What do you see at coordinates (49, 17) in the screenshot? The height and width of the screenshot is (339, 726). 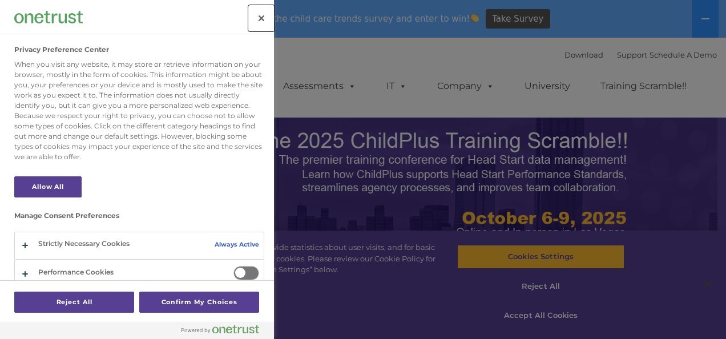 I see `div: Company Logo` at bounding box center [49, 17].